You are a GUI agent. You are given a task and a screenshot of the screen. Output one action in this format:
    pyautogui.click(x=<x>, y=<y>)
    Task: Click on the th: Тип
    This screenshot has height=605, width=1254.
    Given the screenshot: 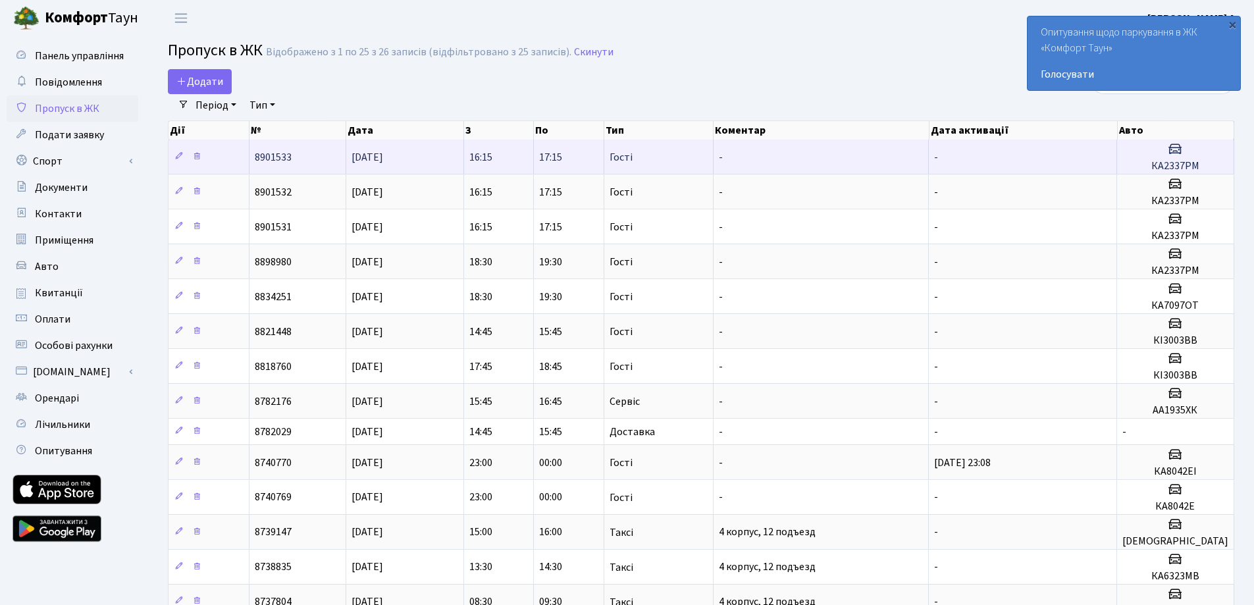 What is the action you would take?
    pyautogui.click(x=659, y=130)
    